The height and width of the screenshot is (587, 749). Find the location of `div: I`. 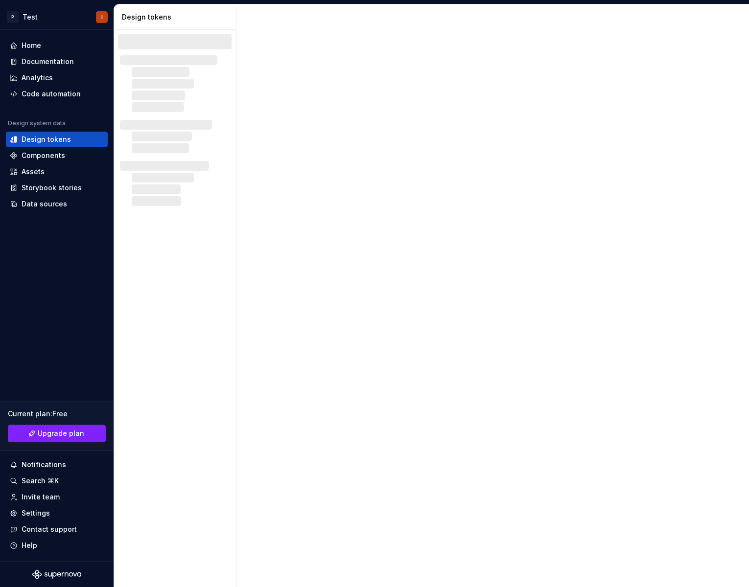

div: I is located at coordinates (102, 17).